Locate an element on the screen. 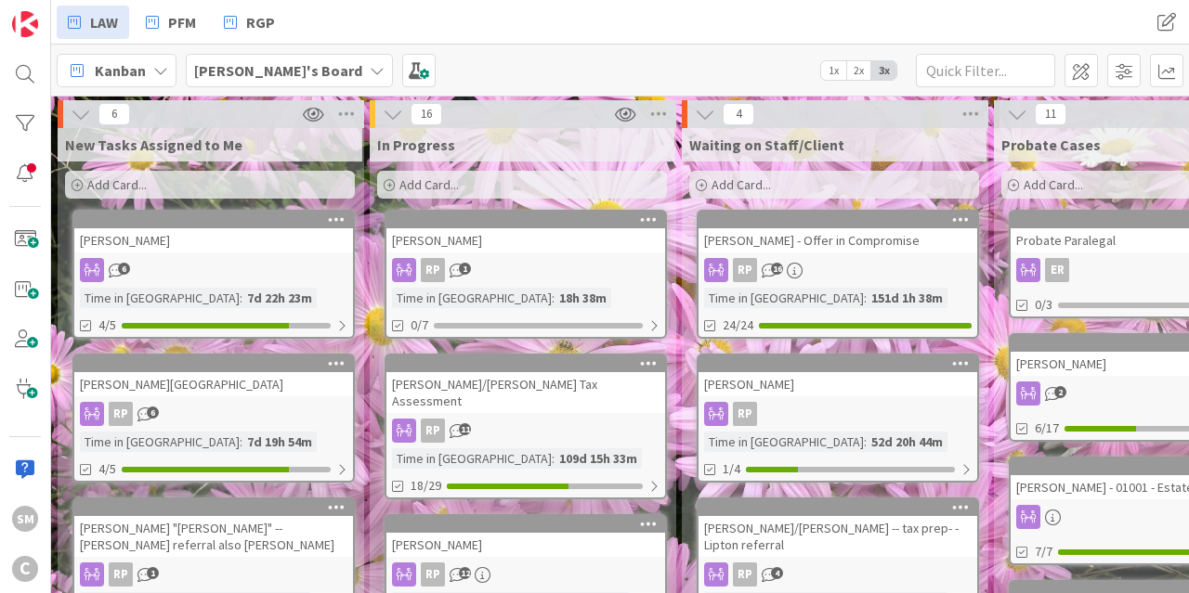 This screenshot has height=593, width=1189. div: 109d 15h 33m is located at coordinates (598, 459).